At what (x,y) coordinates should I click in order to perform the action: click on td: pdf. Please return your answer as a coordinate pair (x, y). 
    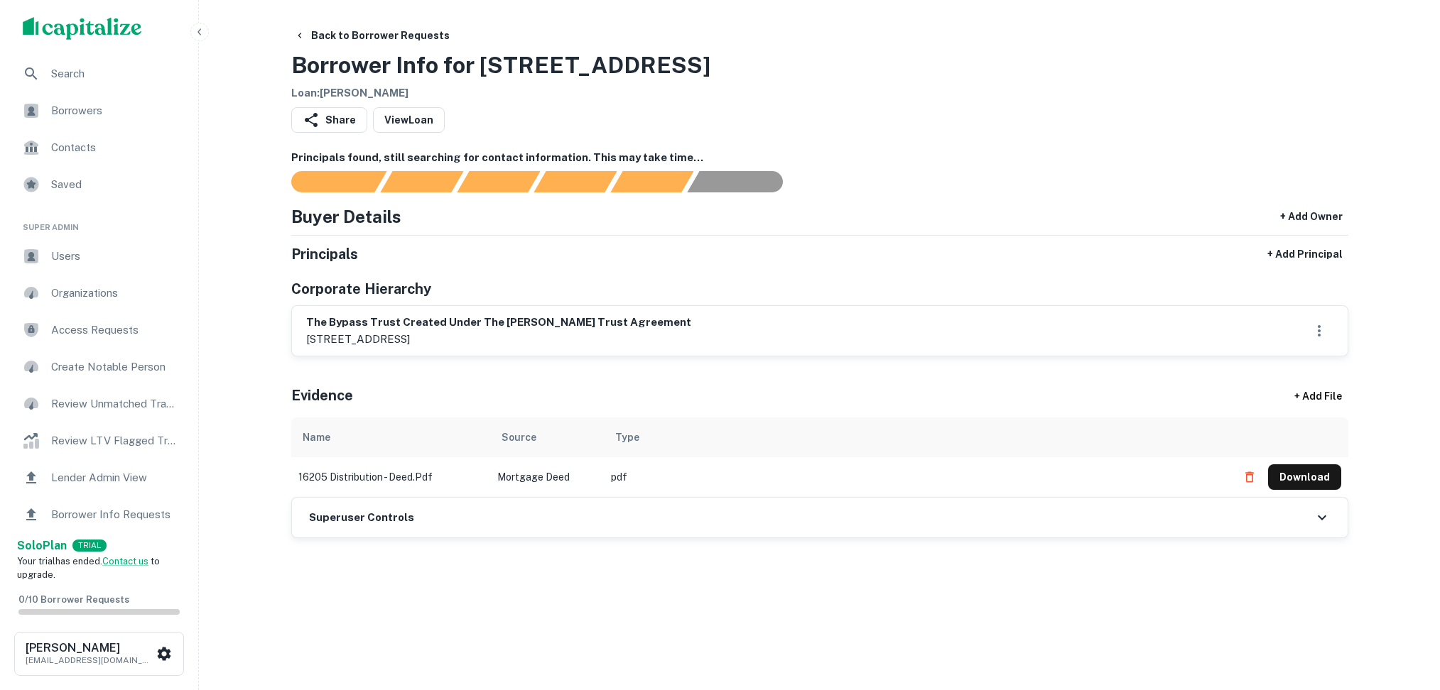
    Looking at the image, I should click on (916, 477).